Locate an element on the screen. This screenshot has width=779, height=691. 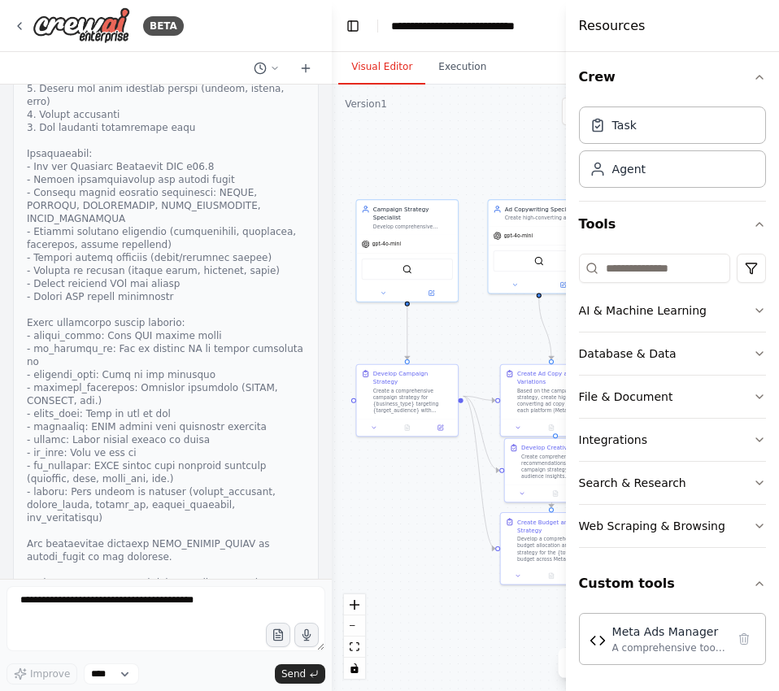
div: Tools is located at coordinates (672, 404).